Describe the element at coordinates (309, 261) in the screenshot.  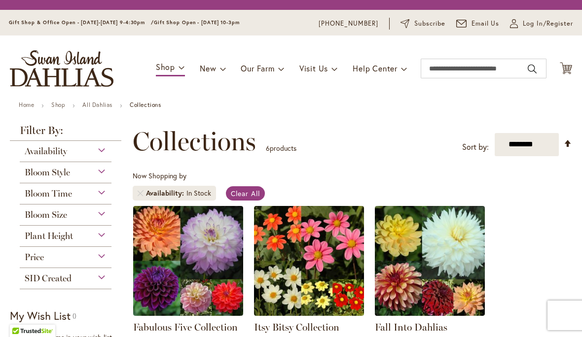
I see `img: Itsy Bitsy Collection` at that location.